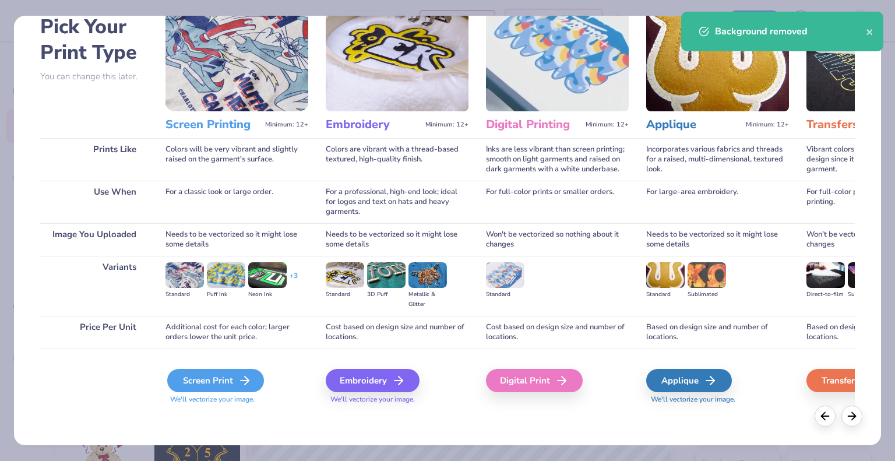  I want to click on div: Won't be vectorized so nothing about it changes, so click(557, 239).